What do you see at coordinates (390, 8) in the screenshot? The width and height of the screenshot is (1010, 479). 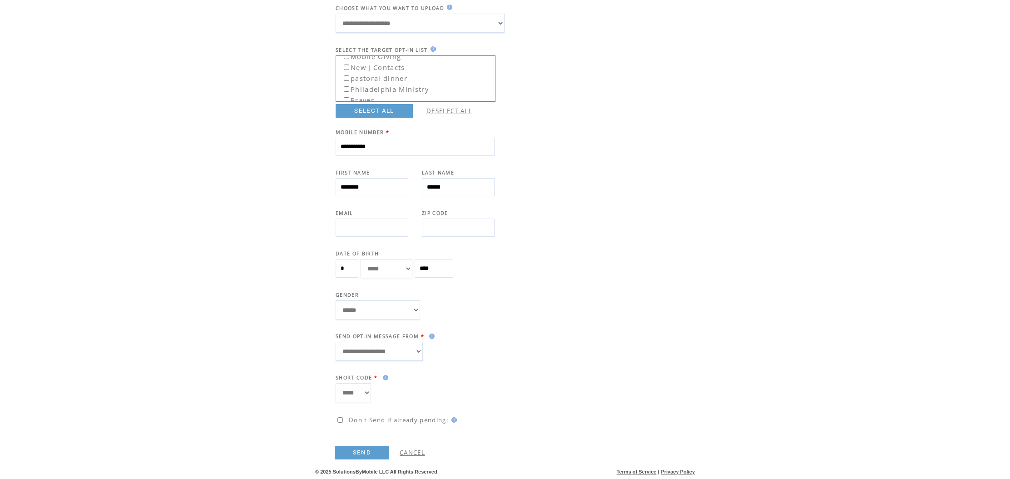 I see `span: CHOOSE WHAT YOU WANT TO UPLOAD` at bounding box center [390, 8].